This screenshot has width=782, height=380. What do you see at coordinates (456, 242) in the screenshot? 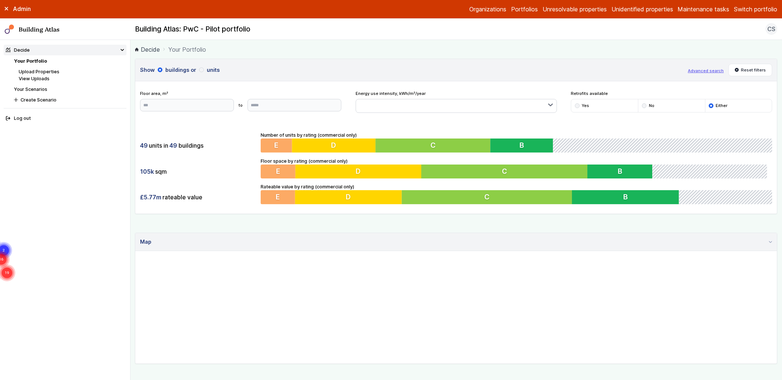
I see `summary: Map` at bounding box center [456, 242].